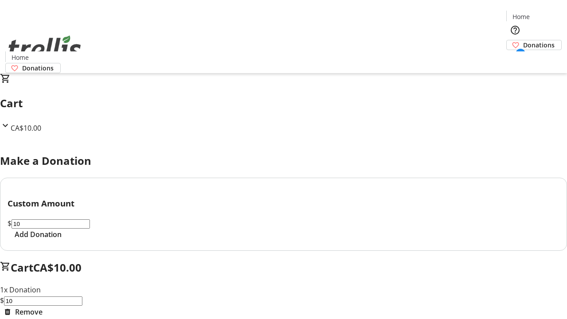 Image resolution: width=567 pixels, height=319 pixels. I want to click on button: Add Donation, so click(38, 234).